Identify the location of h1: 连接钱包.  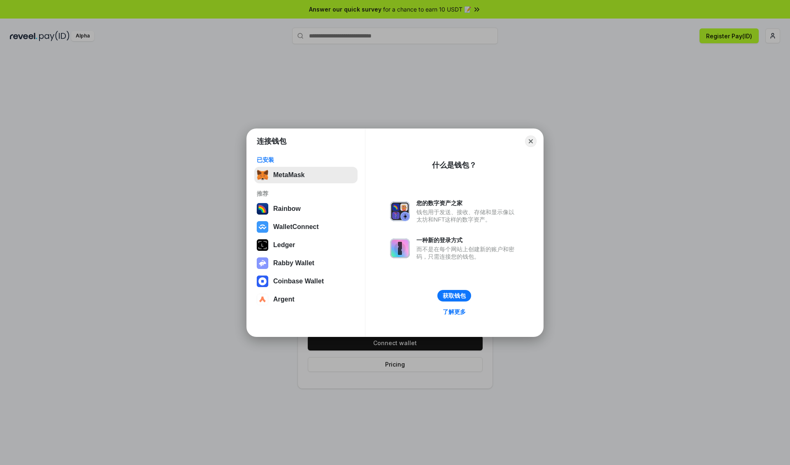
(272, 141).